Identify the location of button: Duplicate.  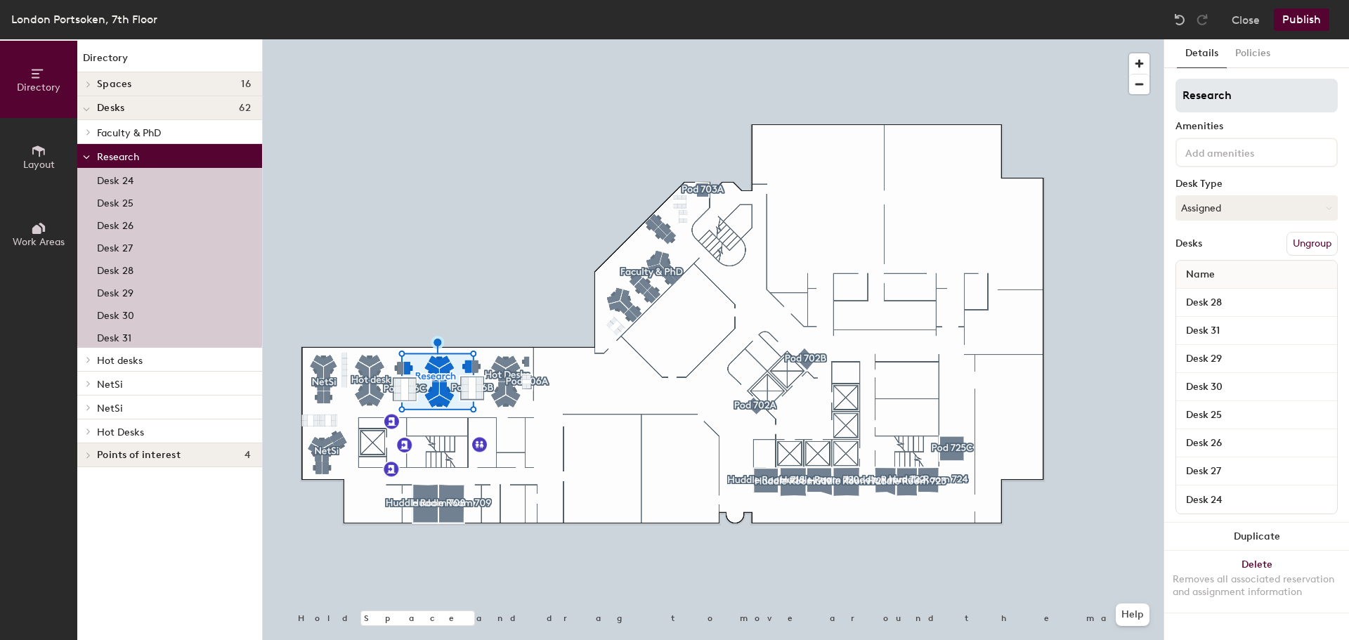
(1256, 537).